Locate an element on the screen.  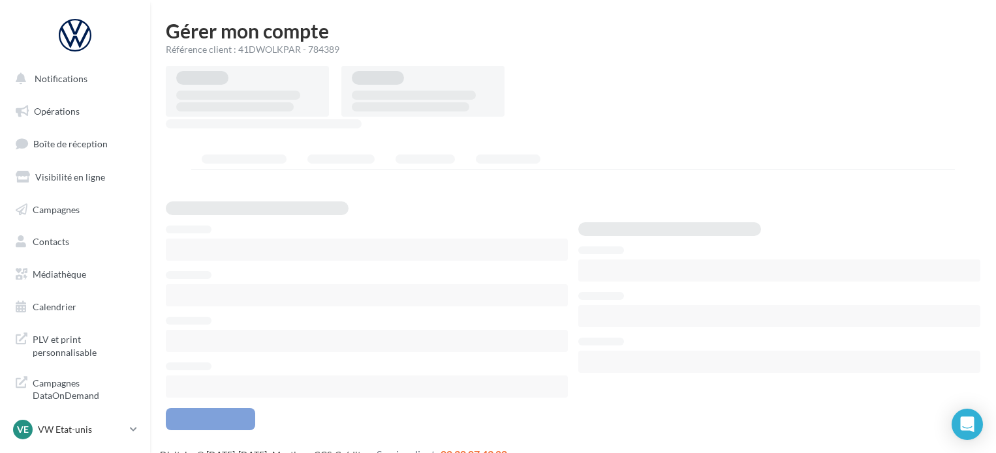
a: PLV et print personnalisable is located at coordinates (75, 345).